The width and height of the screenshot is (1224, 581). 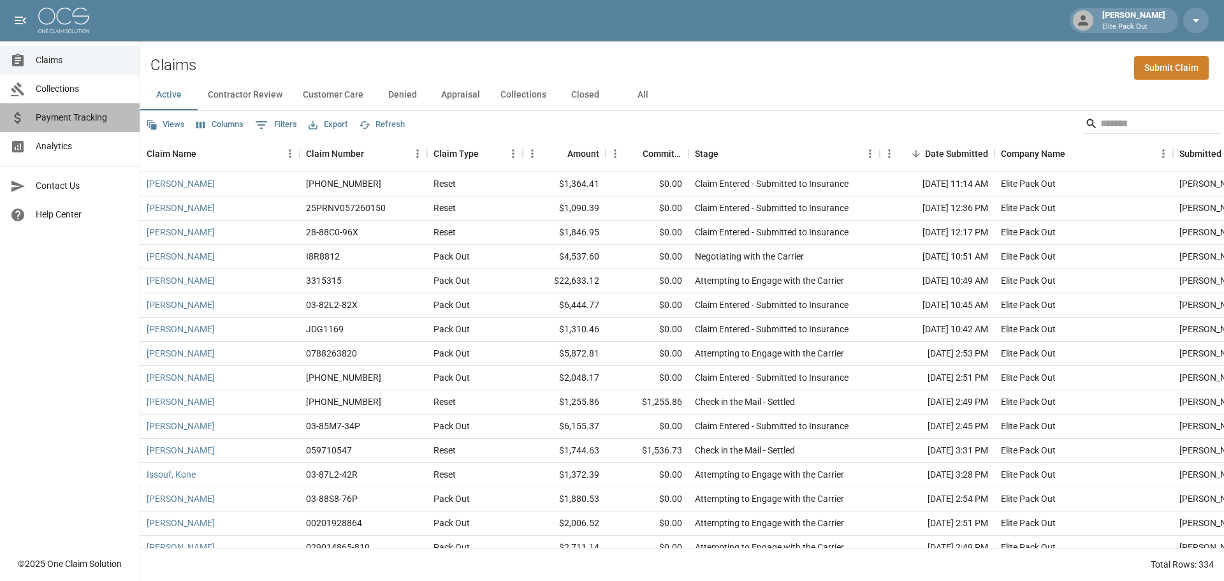 What do you see at coordinates (1182, 564) in the screenshot?
I see `div: Total Rows: 334` at bounding box center [1182, 564].